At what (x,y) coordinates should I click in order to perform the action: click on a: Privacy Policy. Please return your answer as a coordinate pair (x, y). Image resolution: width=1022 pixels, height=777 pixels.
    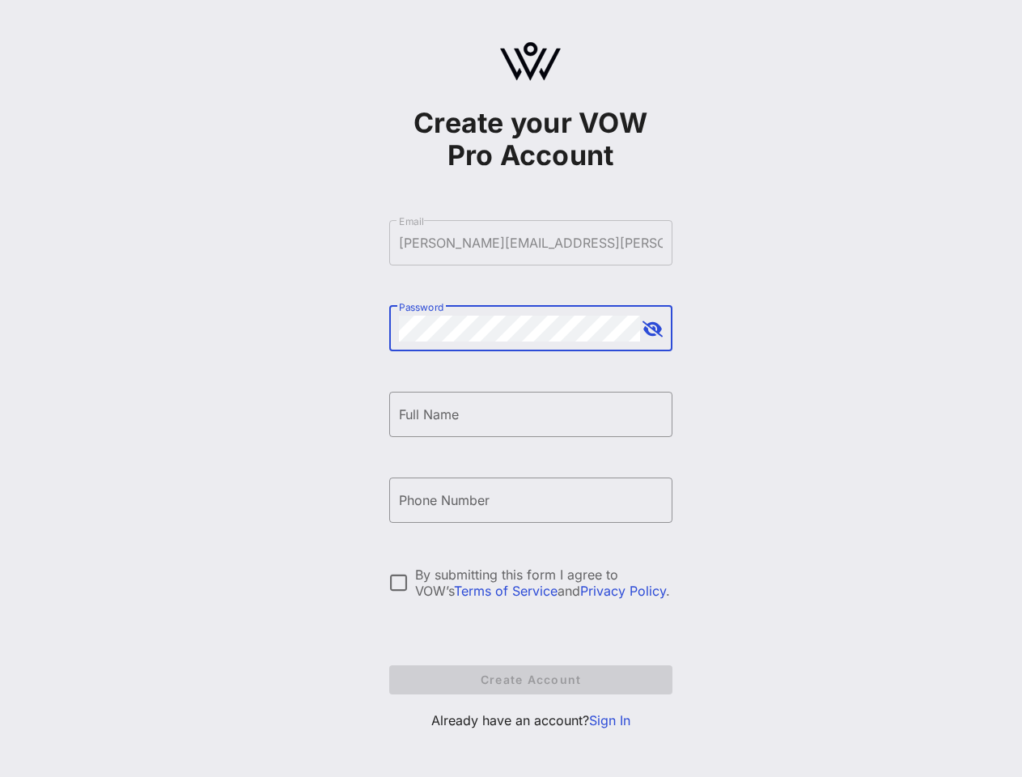
    Looking at the image, I should click on (623, 591).